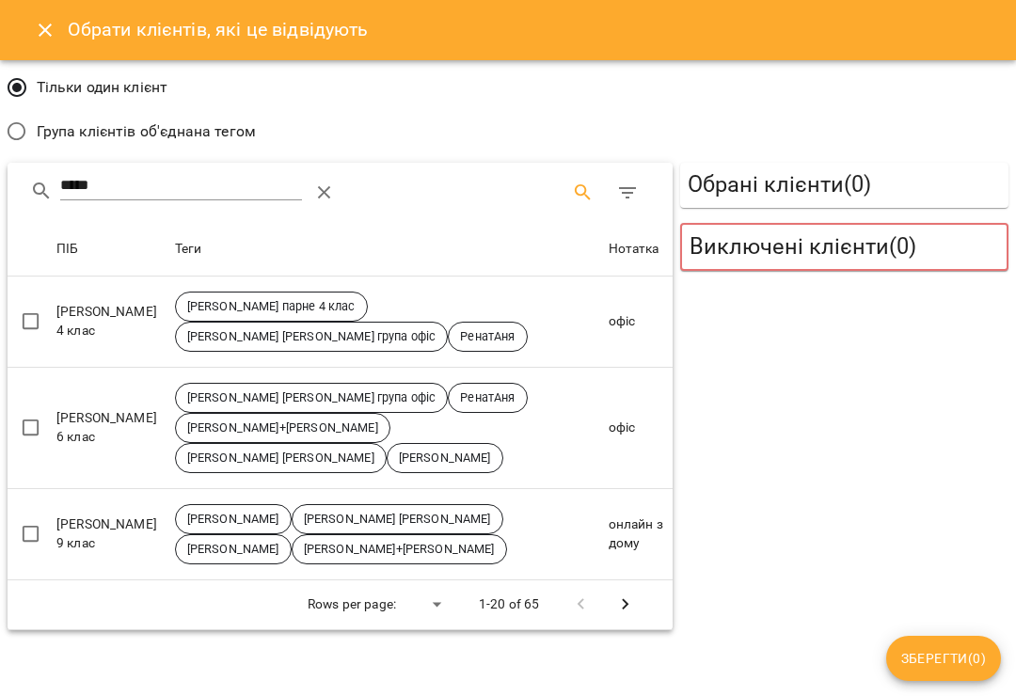 The image size is (1016, 696). What do you see at coordinates (352, 605) in the screenshot?
I see `p: Rows per page:` at bounding box center [352, 605].